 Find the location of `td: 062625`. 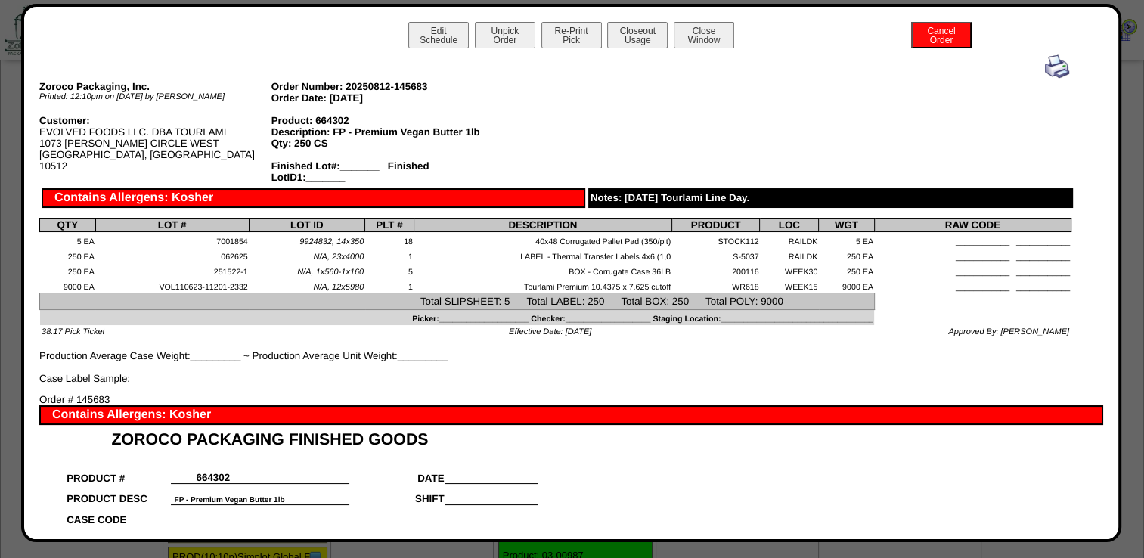

td: 062625 is located at coordinates (172, 255).